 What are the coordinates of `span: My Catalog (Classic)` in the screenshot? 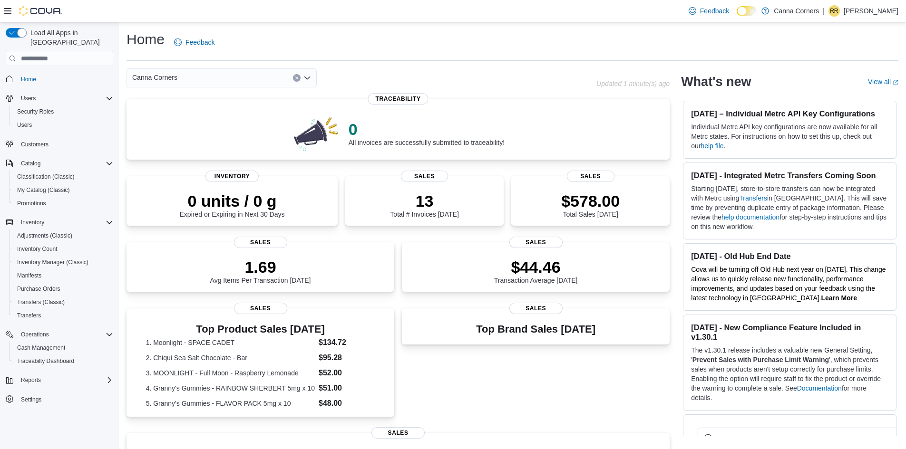 It's located at (63, 190).